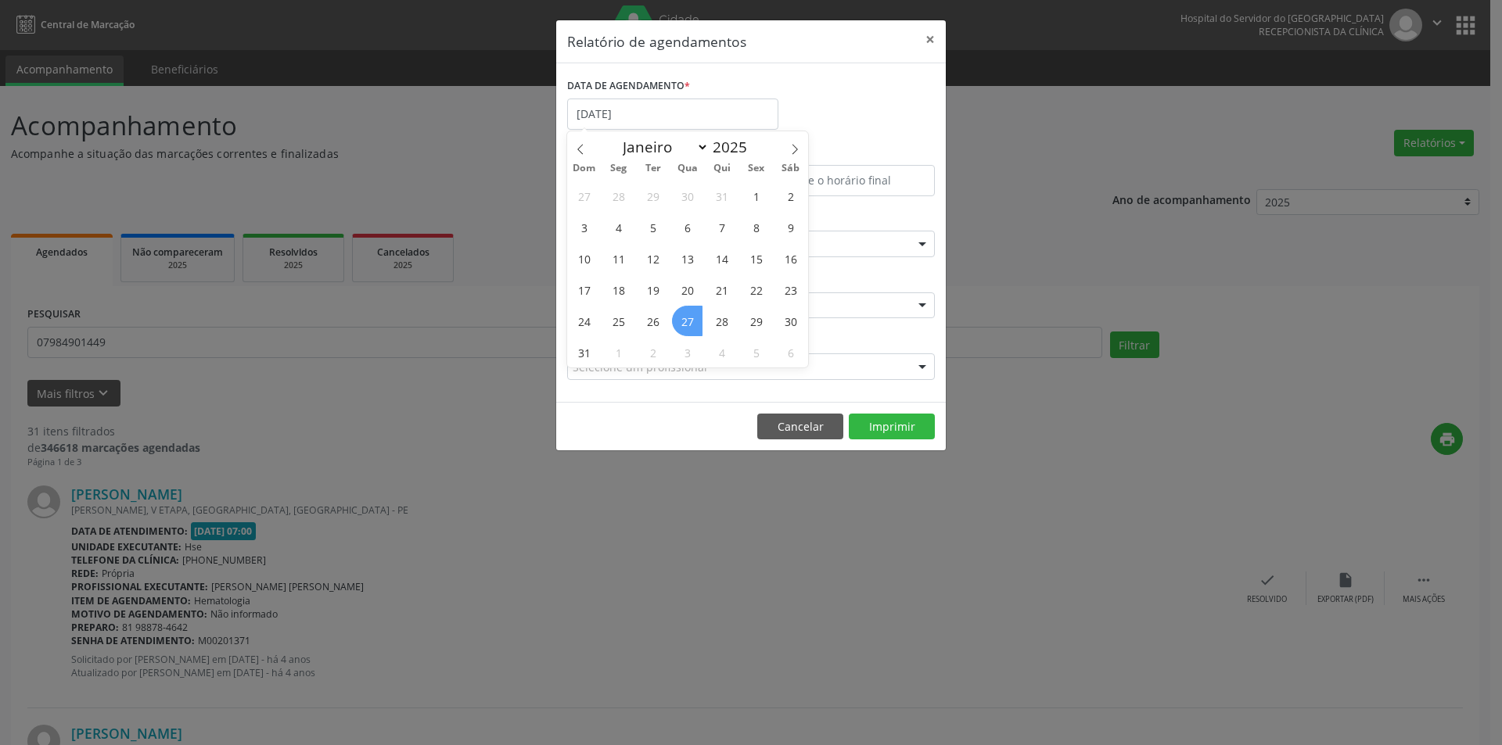 This screenshot has height=745, width=1502. What do you see at coordinates (583, 352) in the screenshot?
I see `span: Agosto 31, 2025` at bounding box center [583, 352].